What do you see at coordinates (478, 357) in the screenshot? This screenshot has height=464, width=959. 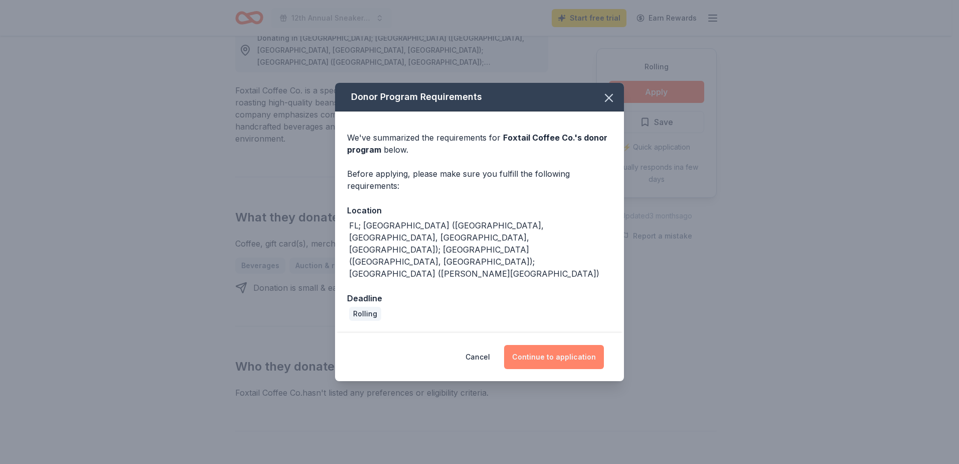 I see `button: Cancel` at bounding box center [478, 357].